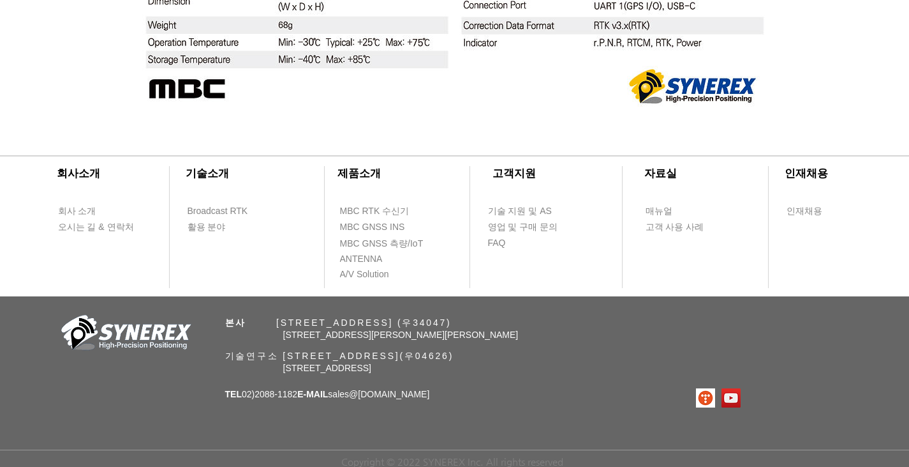  I want to click on span: A/V Solution, so click(364, 274).